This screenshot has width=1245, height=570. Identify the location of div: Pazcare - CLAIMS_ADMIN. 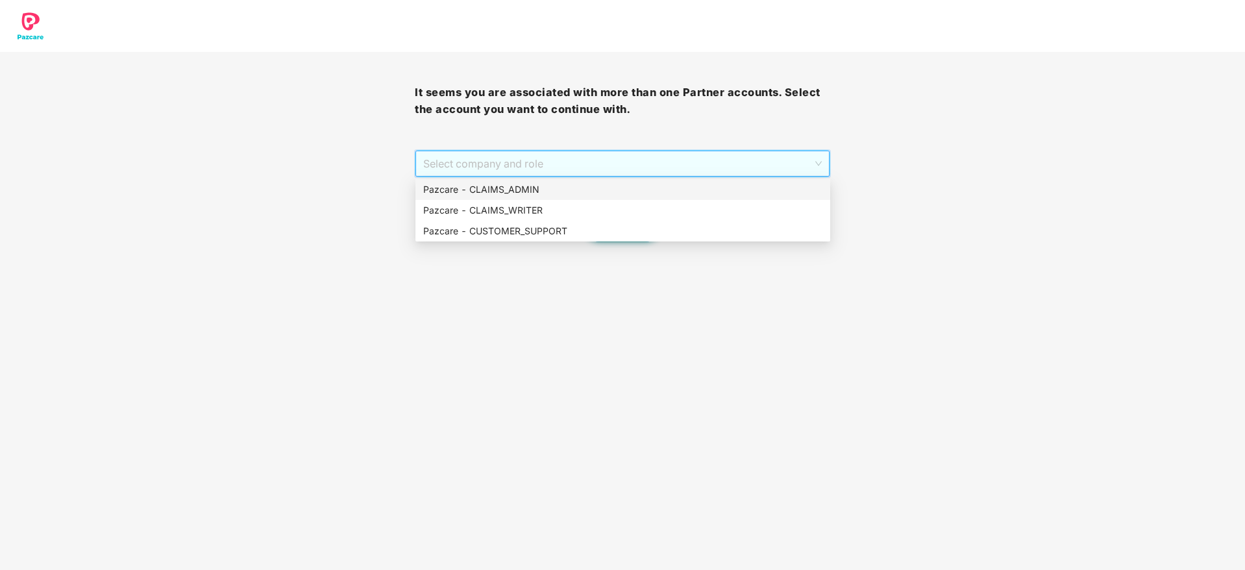
(622, 190).